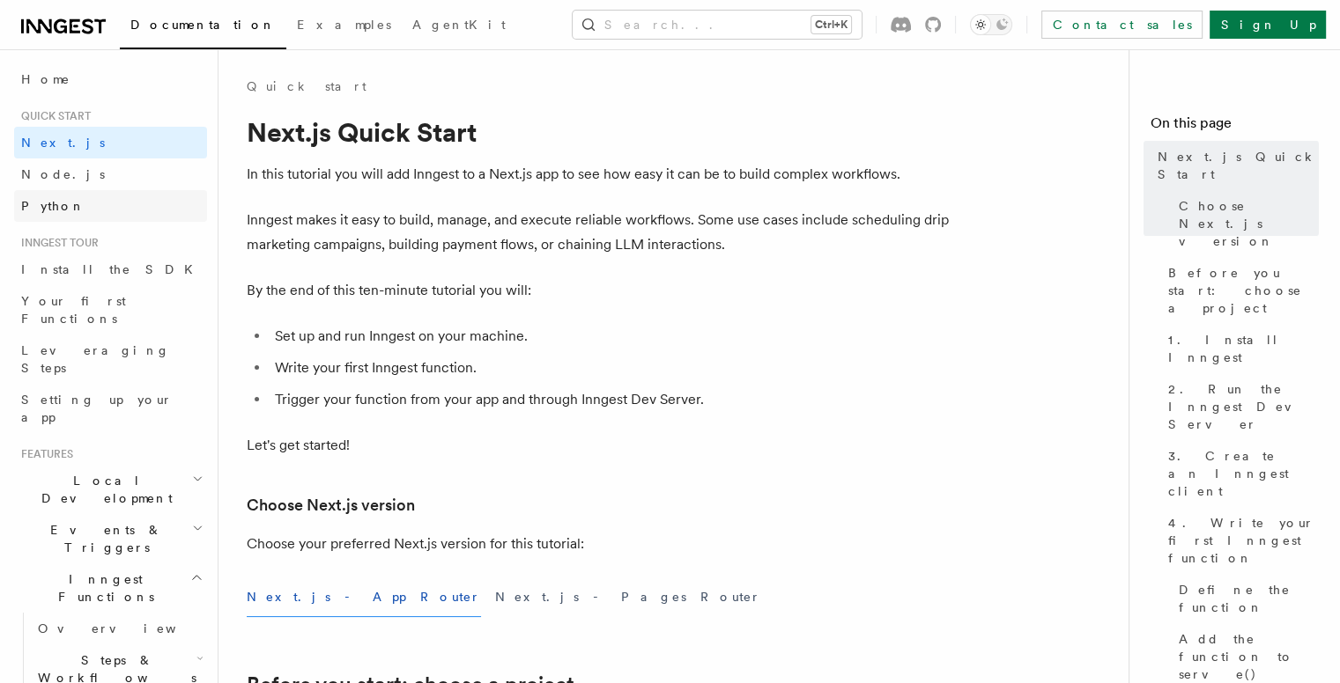 The image size is (1340, 683). What do you see at coordinates (991, 25) in the screenshot?
I see `button: Toggle dark mode` at bounding box center [991, 25].